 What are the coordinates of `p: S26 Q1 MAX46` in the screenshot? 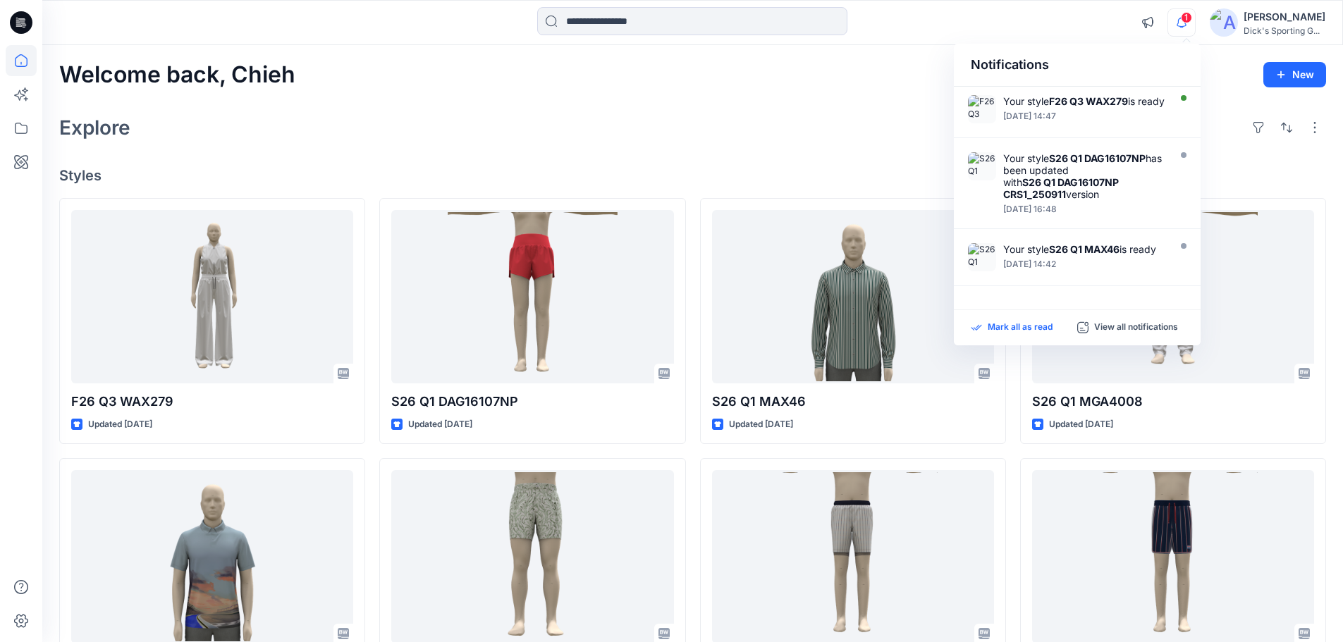 It's located at (853, 402).